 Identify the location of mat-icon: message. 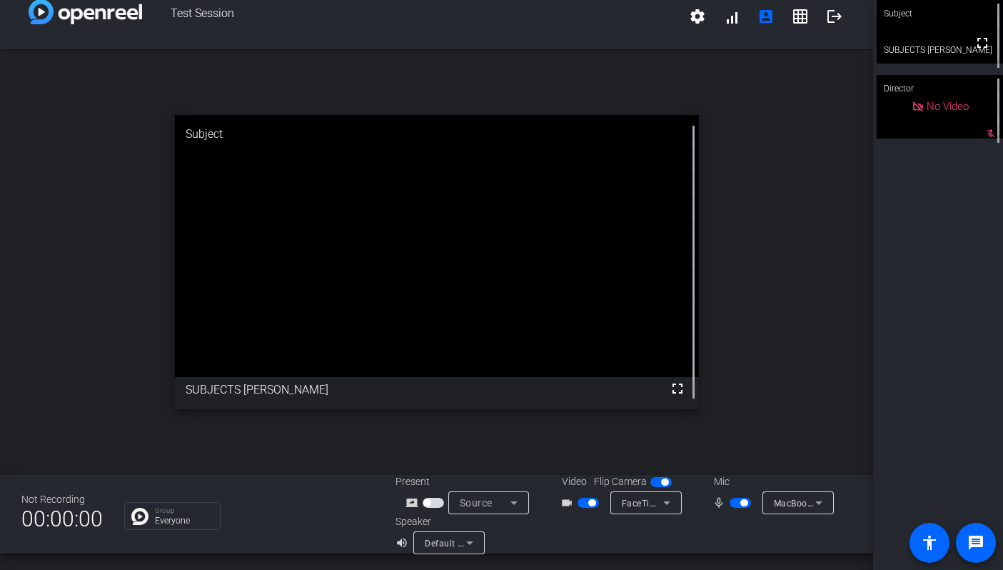
(976, 543).